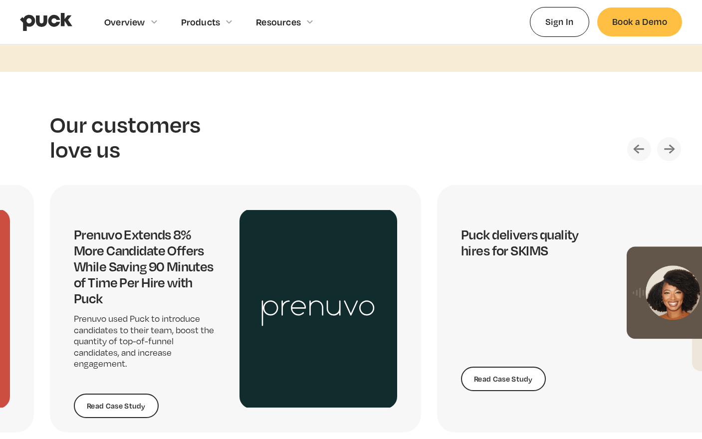 The width and height of the screenshot is (702, 439). I want to click on div: Products, so click(201, 22).